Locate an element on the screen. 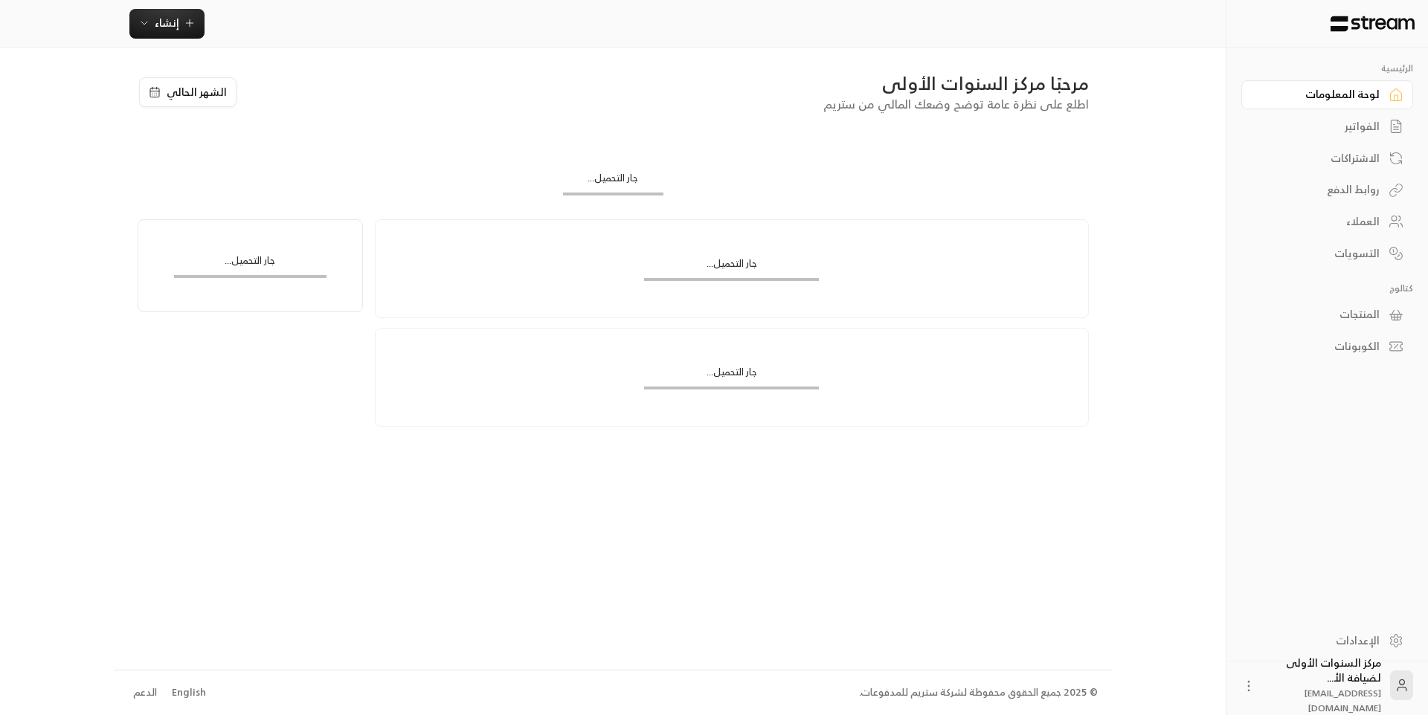  a: روابط الدفع is located at coordinates (1327, 190).